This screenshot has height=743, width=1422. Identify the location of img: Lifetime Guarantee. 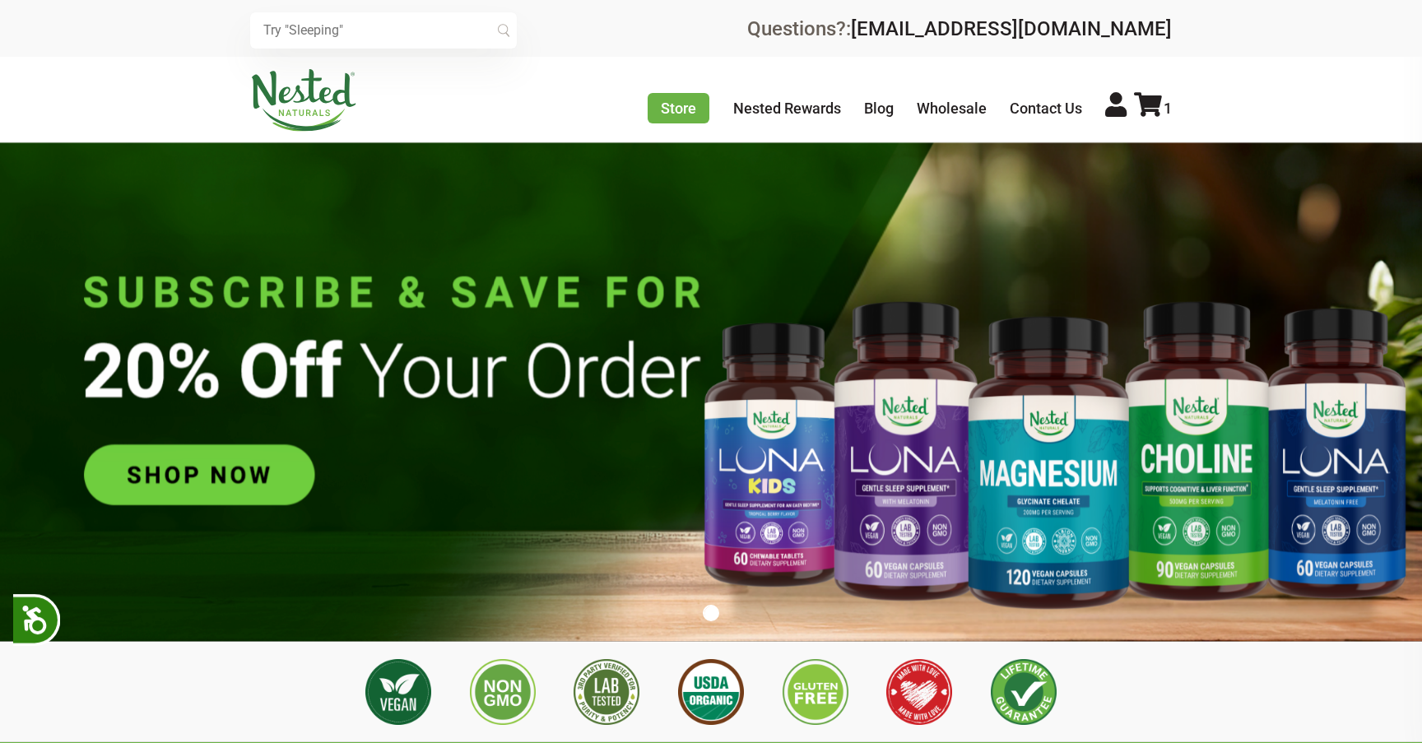
(1024, 692).